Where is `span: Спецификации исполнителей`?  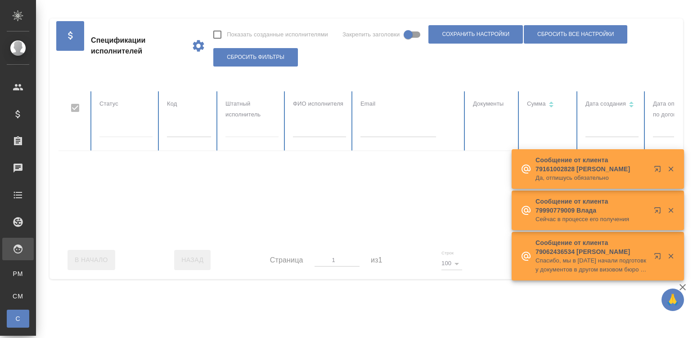 span: Спецификации исполнителей is located at coordinates (137, 46).